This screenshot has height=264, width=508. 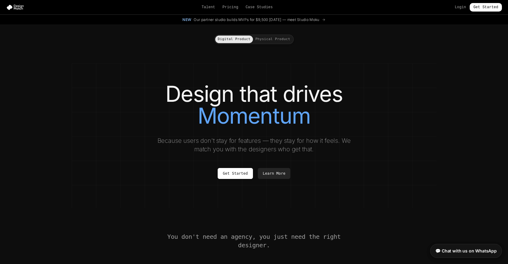 What do you see at coordinates (460, 7) in the screenshot?
I see `a: Login` at bounding box center [460, 7].